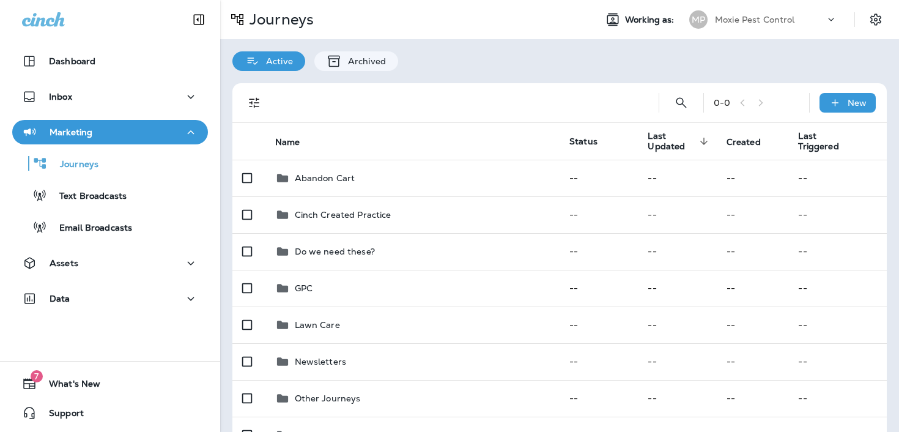 The height and width of the screenshot is (432, 899). Describe the element at coordinates (69, 386) in the screenshot. I see `span: What's New` at that location.